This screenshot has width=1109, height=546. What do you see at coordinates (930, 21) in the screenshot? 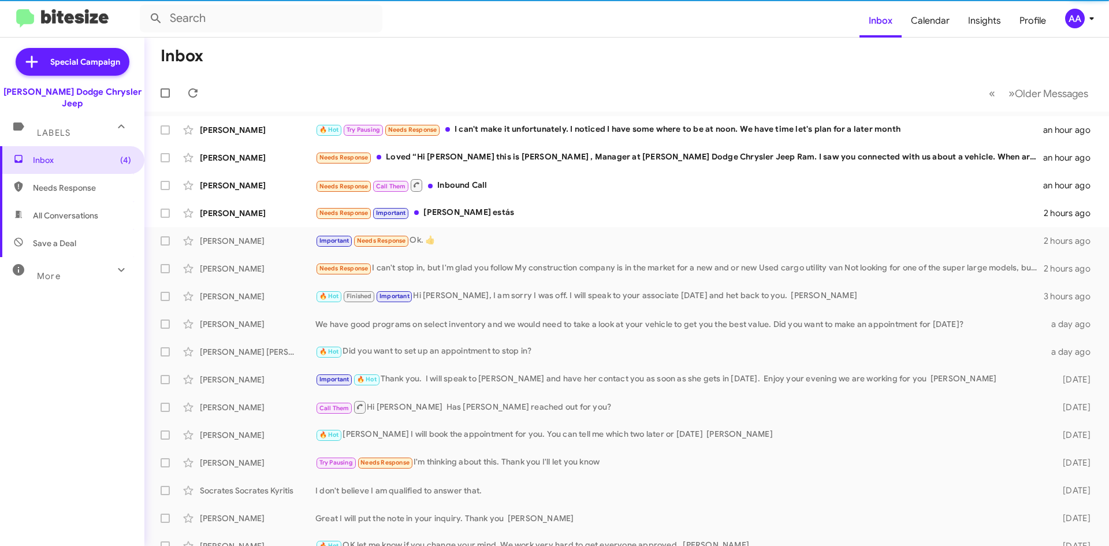
I see `span: Calendar` at bounding box center [930, 21].